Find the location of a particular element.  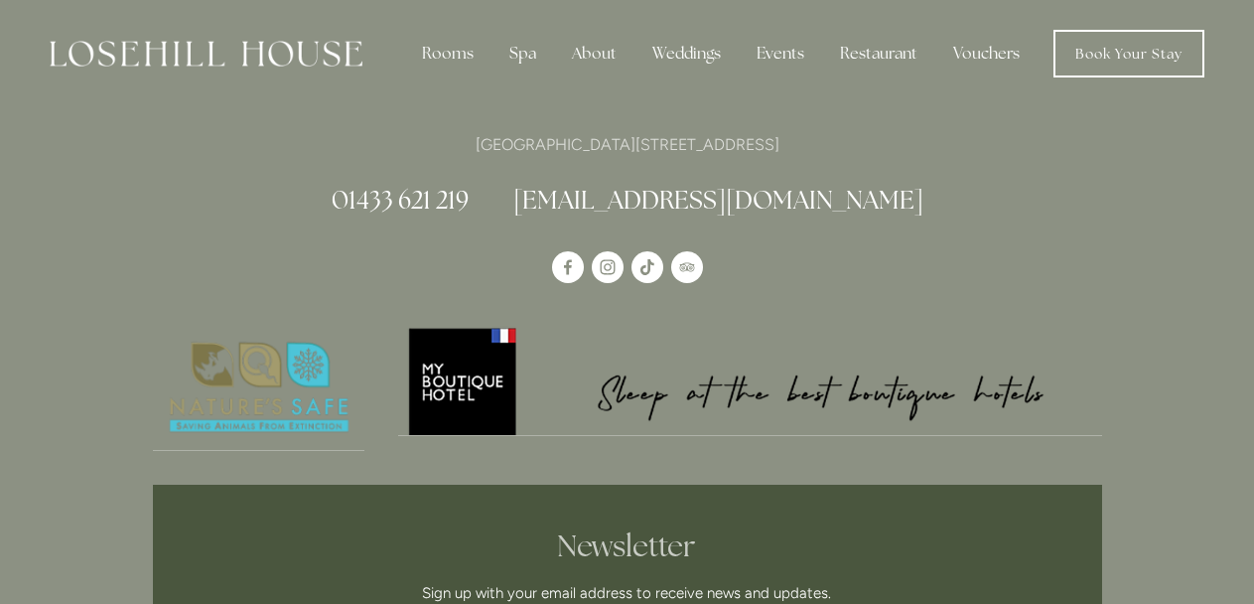

h2: Newsletter is located at coordinates (628, 546).